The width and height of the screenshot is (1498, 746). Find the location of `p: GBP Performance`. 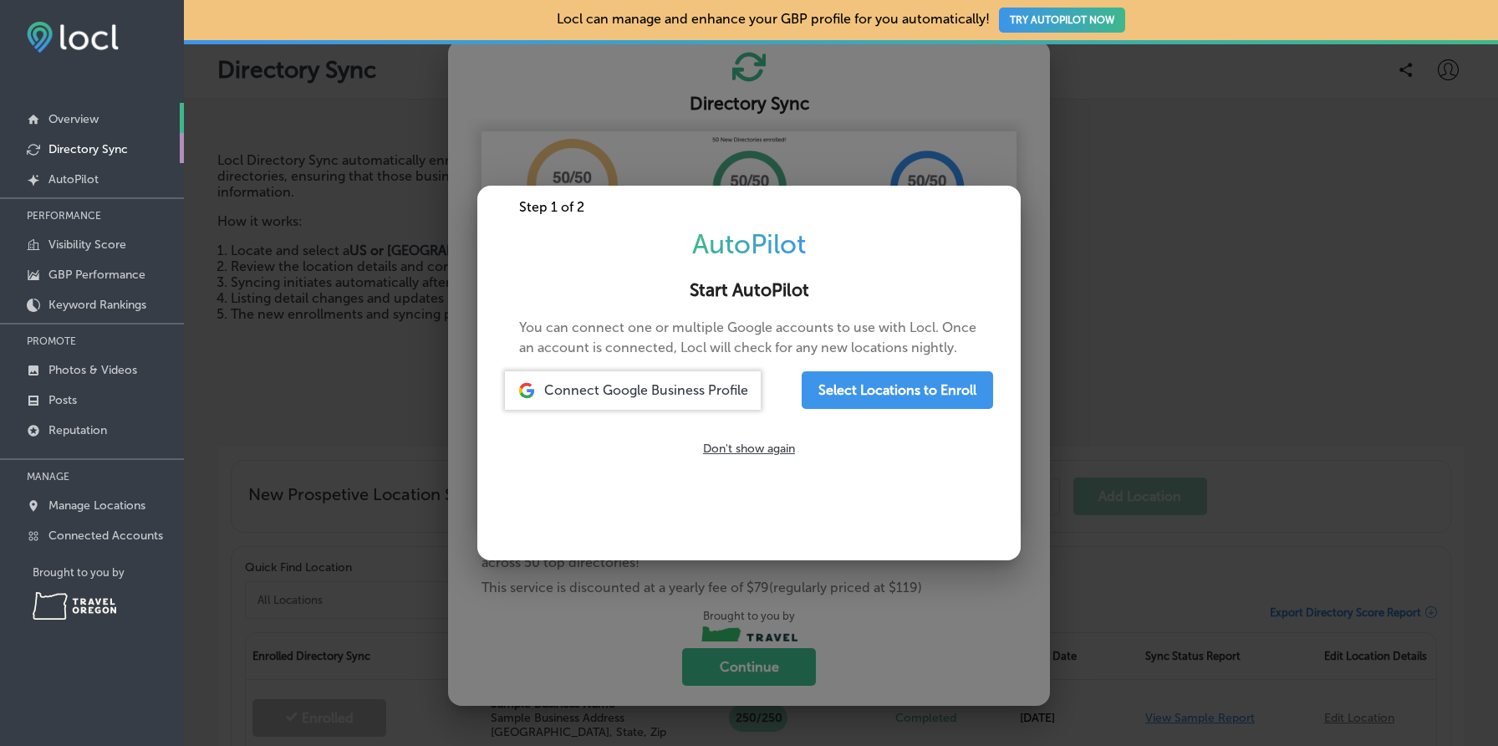

p: GBP Performance is located at coordinates (97, 274).